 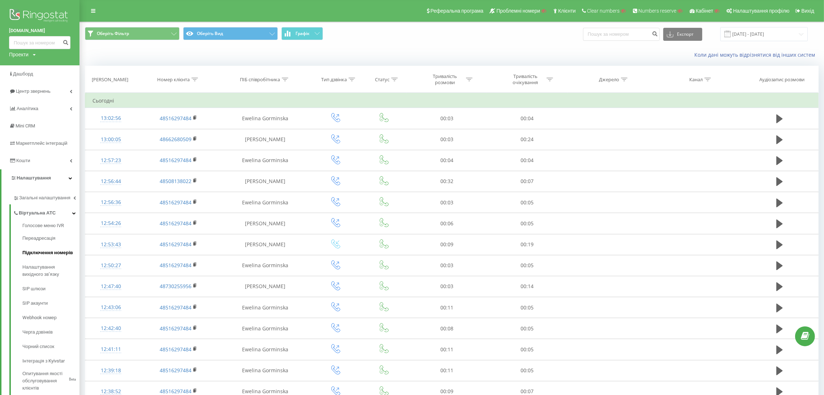 What do you see at coordinates (762, 11) in the screenshot?
I see `span: Налаштування профілю` at bounding box center [762, 11].